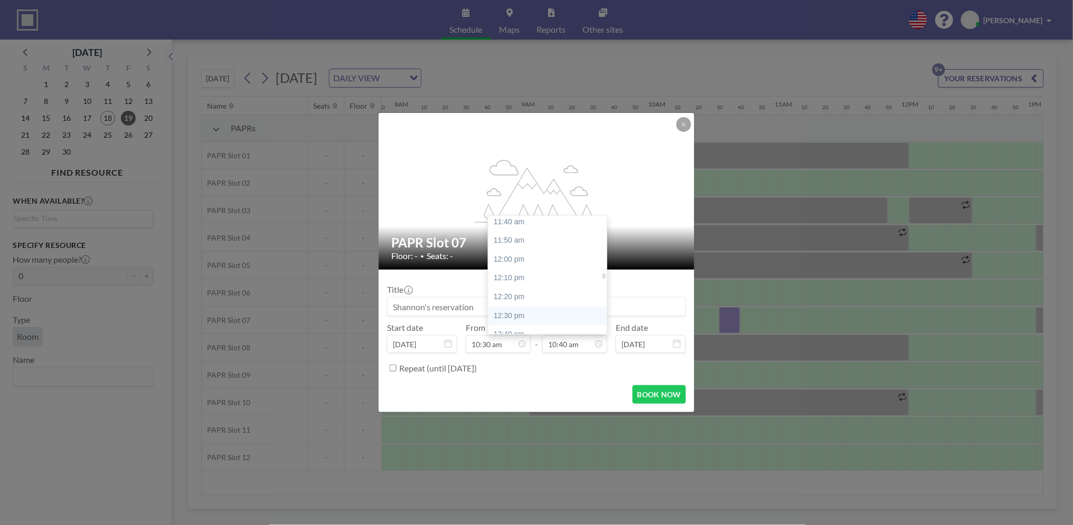 This screenshot has height=525, width=1073. Describe the element at coordinates (537, 243) in the screenshot. I see `h2: PAPR Slot 07` at that location.